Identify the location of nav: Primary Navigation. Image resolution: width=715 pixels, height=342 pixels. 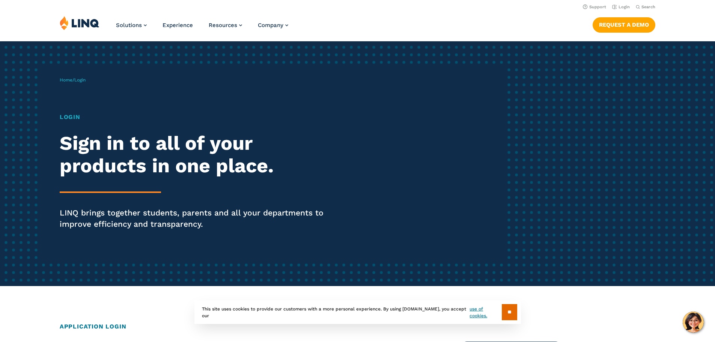
(202, 28).